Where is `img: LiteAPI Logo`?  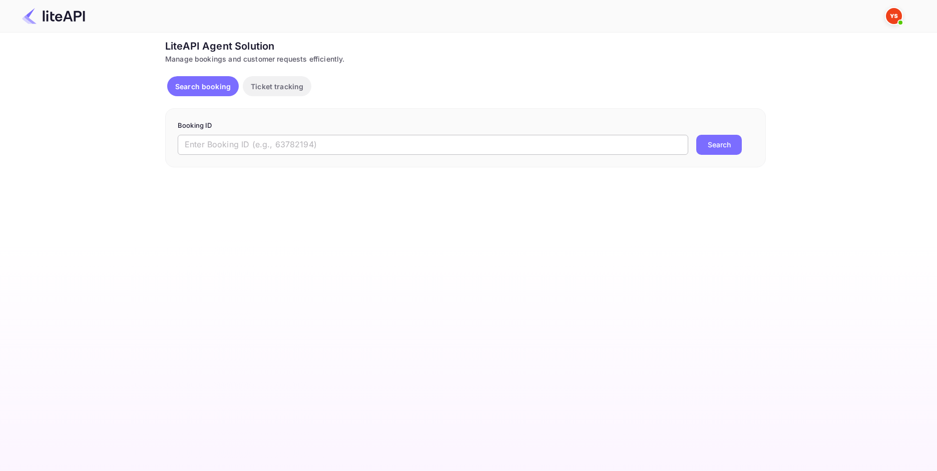
img: LiteAPI Logo is located at coordinates (54, 16).